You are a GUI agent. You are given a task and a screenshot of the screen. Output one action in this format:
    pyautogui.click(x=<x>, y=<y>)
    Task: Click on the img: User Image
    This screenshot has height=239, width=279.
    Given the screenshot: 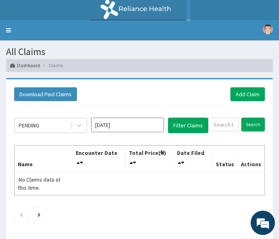 What is the action you would take?
    pyautogui.click(x=268, y=29)
    